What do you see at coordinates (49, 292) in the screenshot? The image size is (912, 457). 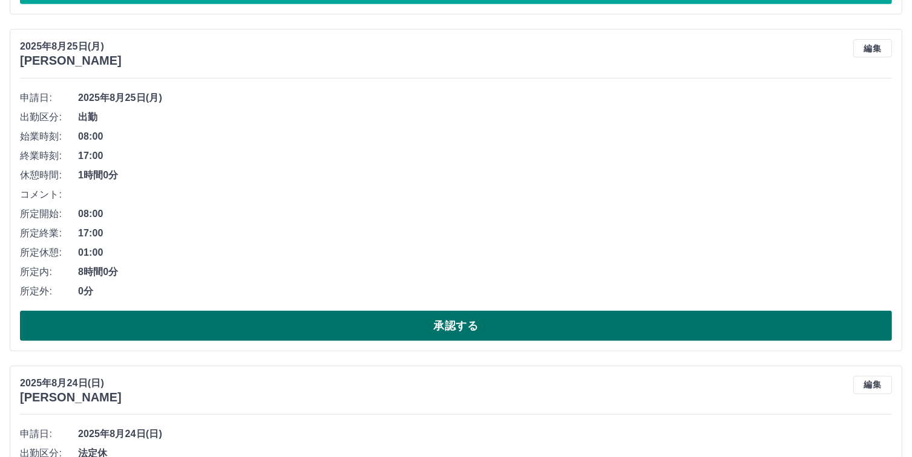 I see `span: 所定外:` at bounding box center [49, 292].